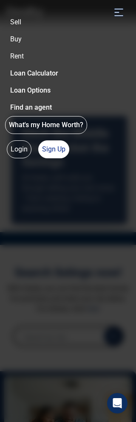 The height and width of the screenshot is (422, 136). Describe the element at coordinates (119, 12) in the screenshot. I see `button: Toggle navigation` at that location.